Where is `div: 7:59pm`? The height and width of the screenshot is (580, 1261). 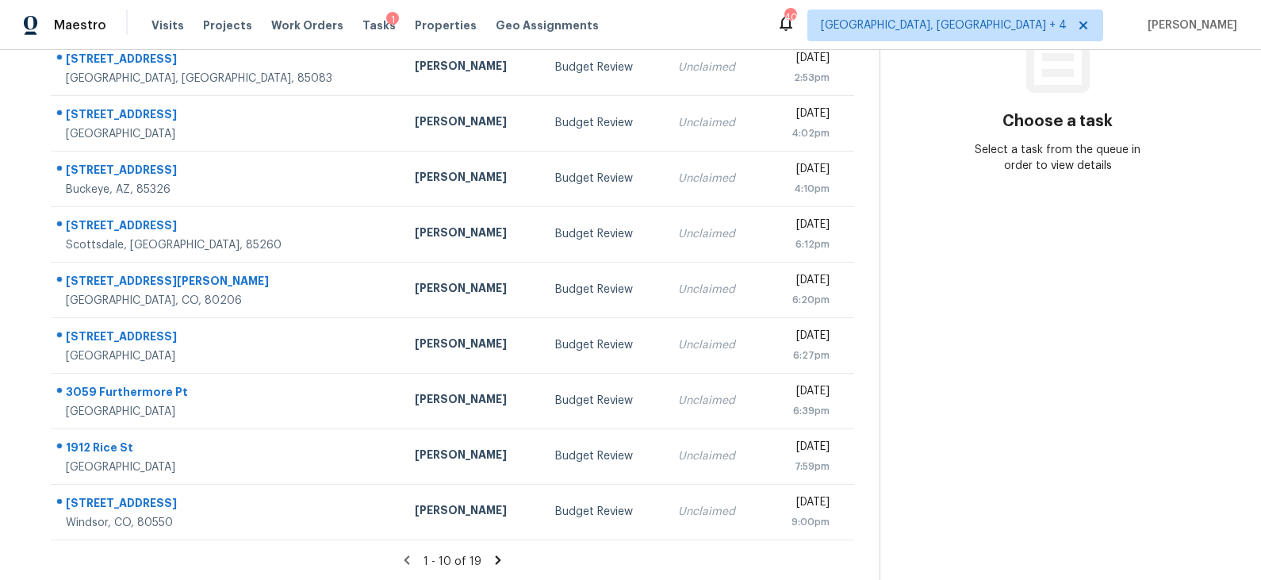 div: 7:59pm is located at coordinates (803, 466).